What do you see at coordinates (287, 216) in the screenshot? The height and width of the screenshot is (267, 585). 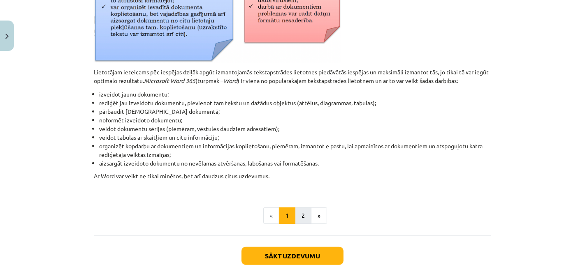 I see `button: 1` at bounding box center [287, 216].